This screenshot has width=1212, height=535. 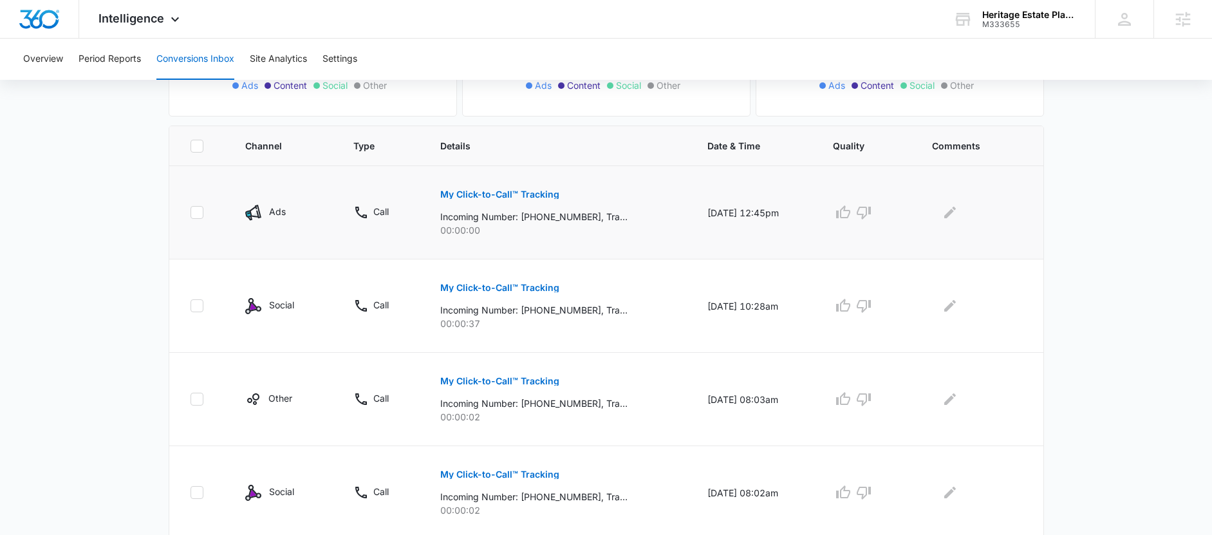 I want to click on div: Domain Overview, so click(x=82, y=80).